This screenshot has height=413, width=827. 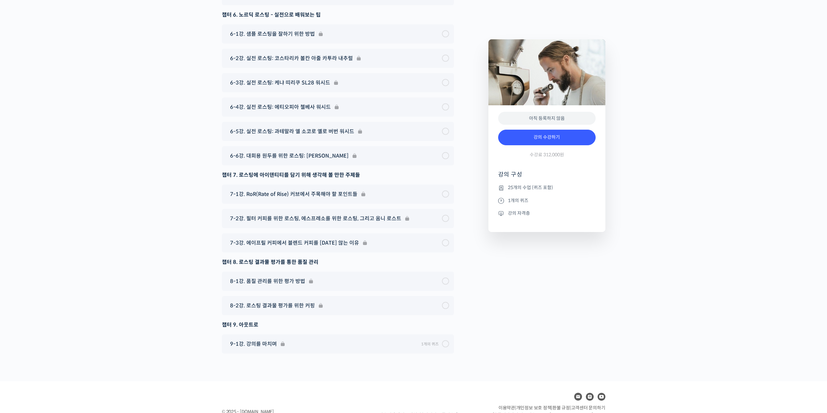 What do you see at coordinates (588, 408) in the screenshot?
I see `span: 고객센터 문의하기` at bounding box center [588, 408].